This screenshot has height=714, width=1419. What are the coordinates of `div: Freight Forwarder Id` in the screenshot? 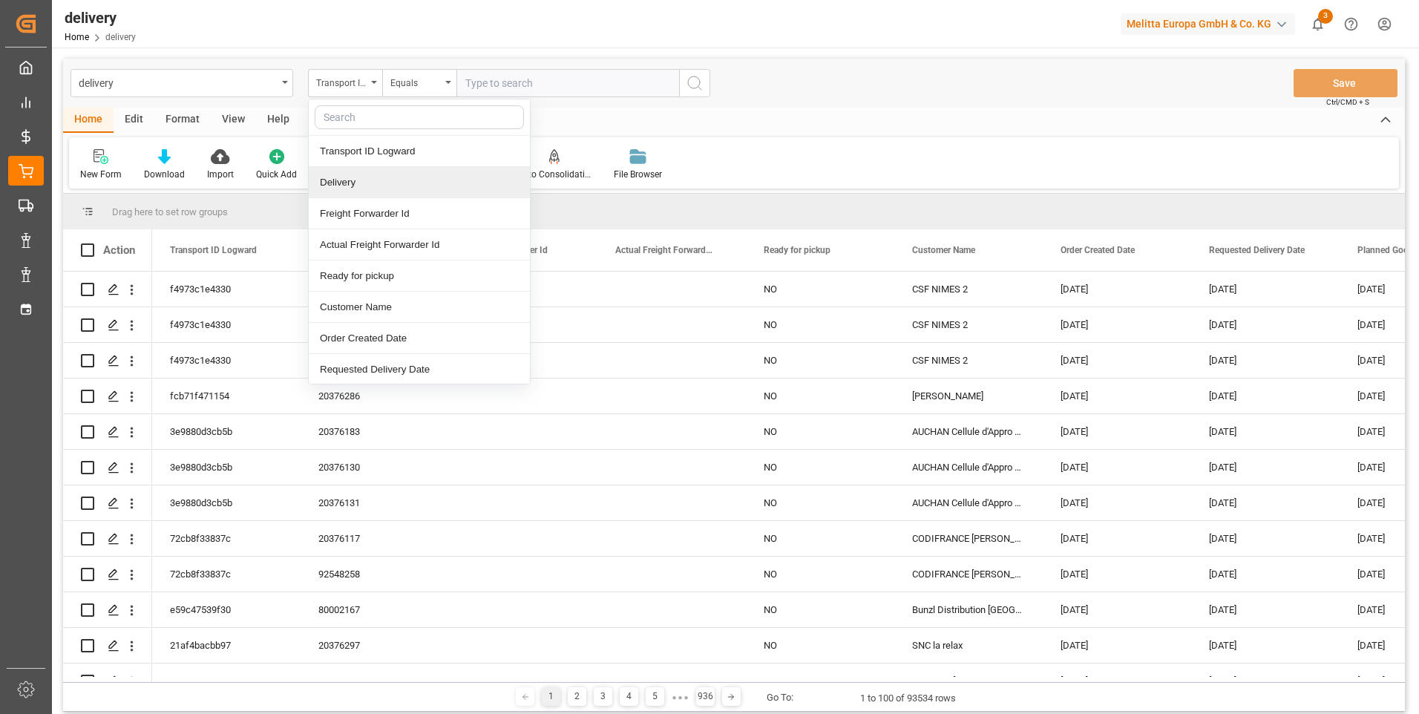 It's located at (419, 214).